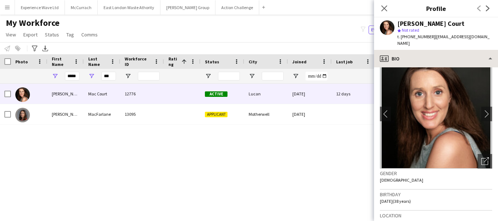  I want to click on span: My Workforce, so click(32, 23).